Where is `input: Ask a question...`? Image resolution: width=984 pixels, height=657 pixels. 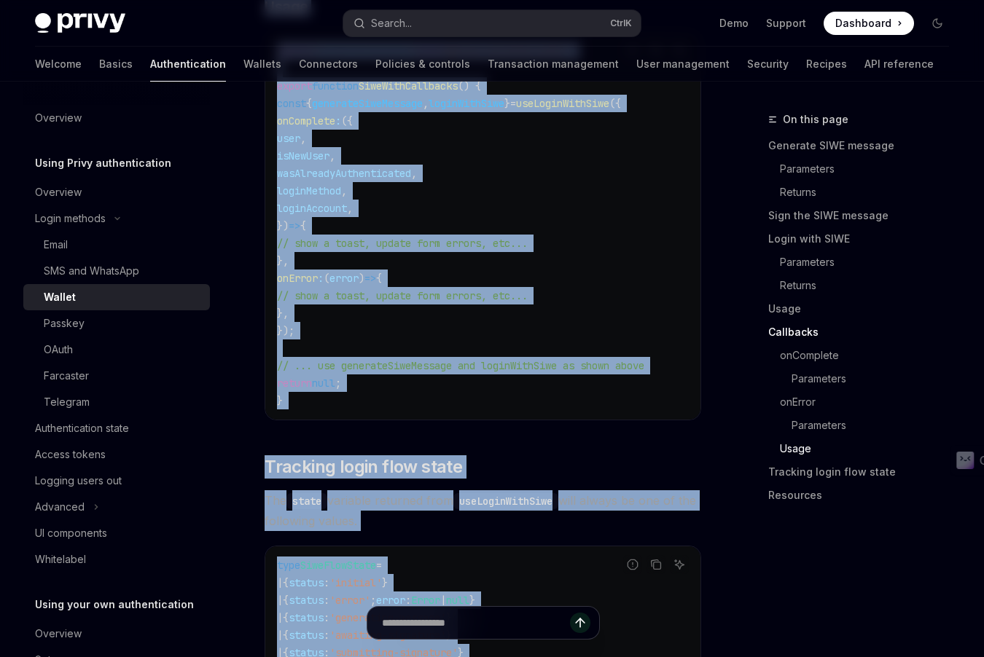
input: Ask a question... is located at coordinates (476, 623).